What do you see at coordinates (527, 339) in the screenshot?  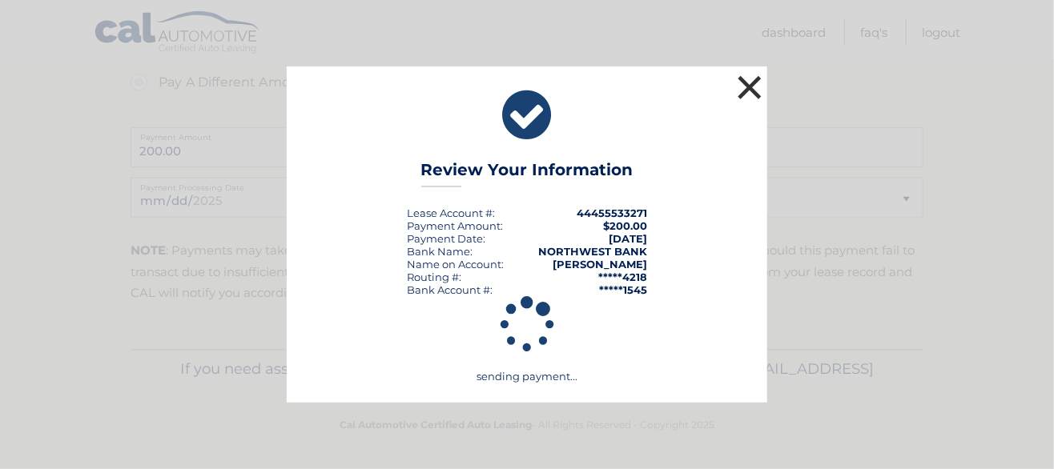 I see `div: sending payment...` at bounding box center [527, 339].